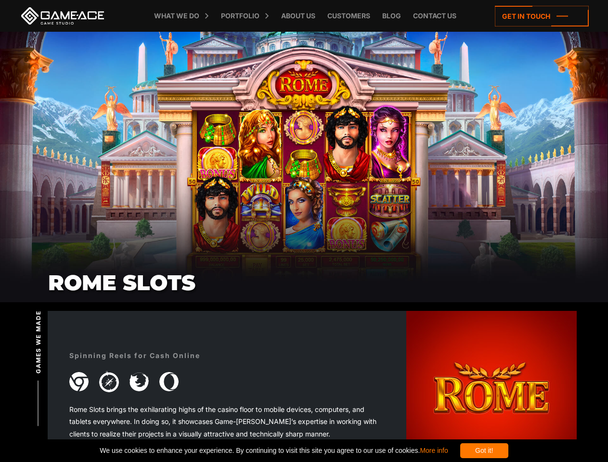 This screenshot has height=462, width=608. I want to click on img: Image — Rome 2, so click(109, 382).